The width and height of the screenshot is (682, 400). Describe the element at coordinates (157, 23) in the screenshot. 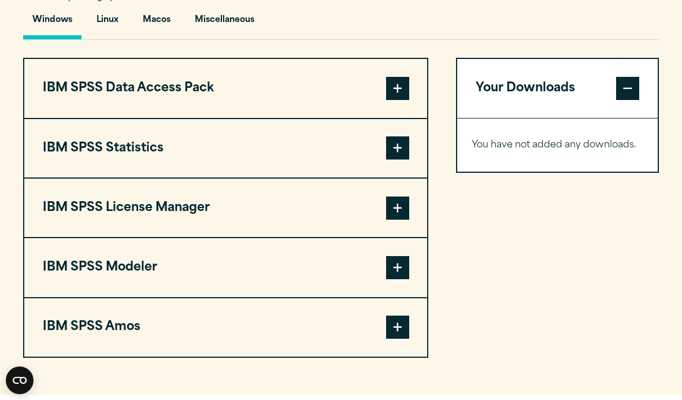

I see `button: Macos` at that location.